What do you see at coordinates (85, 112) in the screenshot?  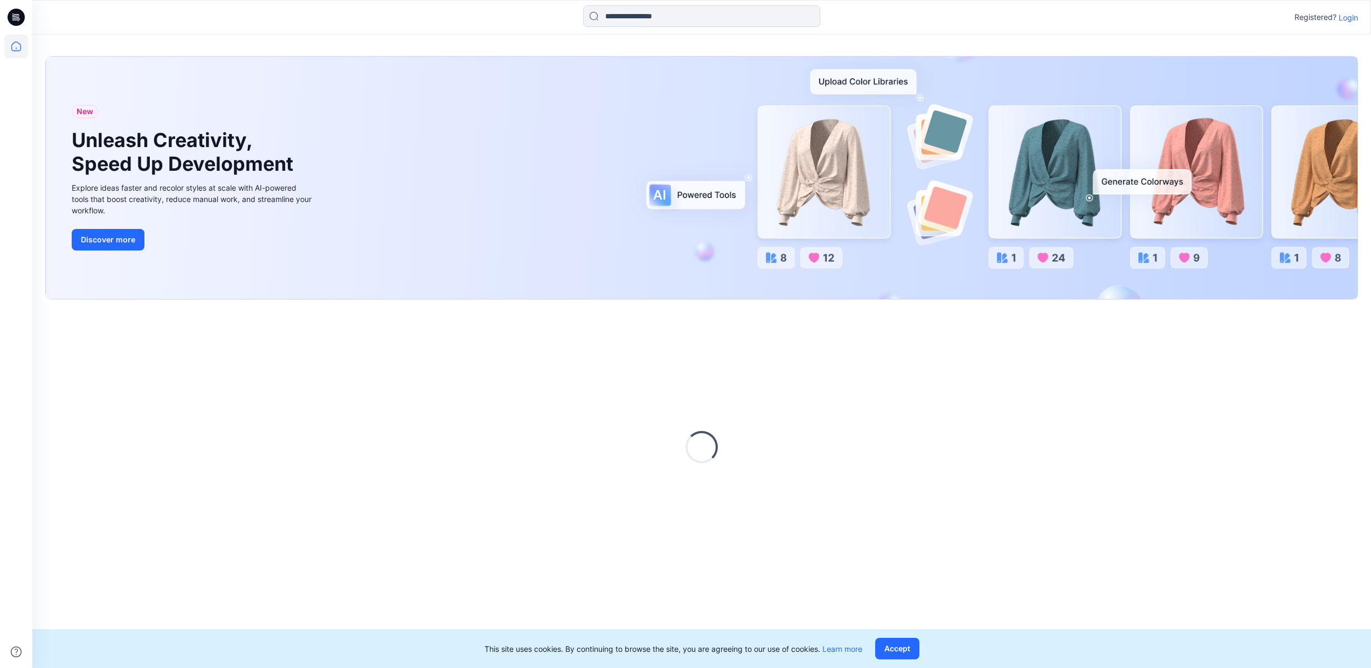 I see `span: New` at bounding box center [85, 112].